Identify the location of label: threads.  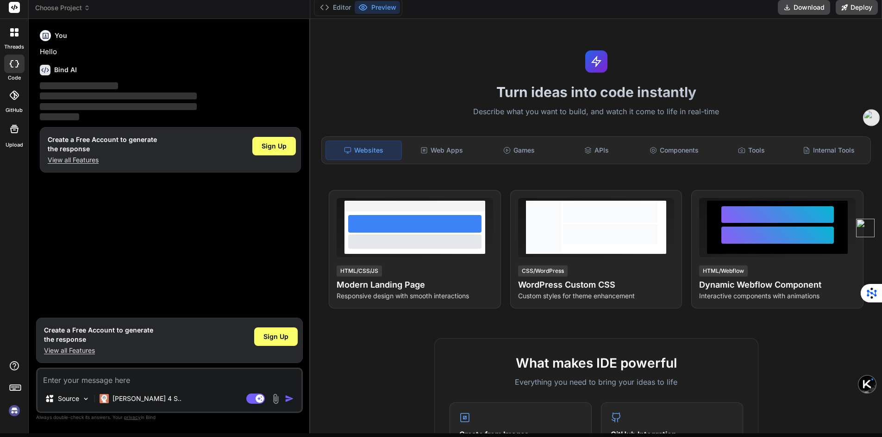
(14, 47).